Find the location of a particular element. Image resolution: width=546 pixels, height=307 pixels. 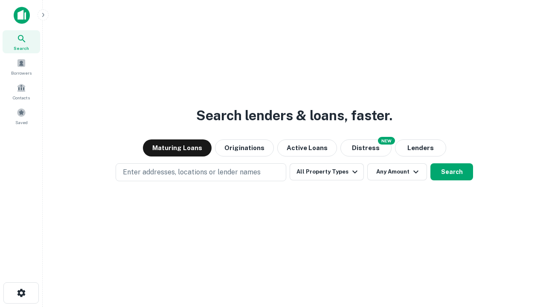

div: Search is located at coordinates (21, 42).